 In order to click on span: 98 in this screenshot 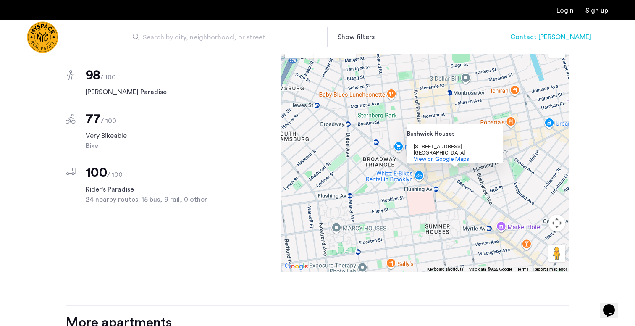, I will do `click(93, 75)`.